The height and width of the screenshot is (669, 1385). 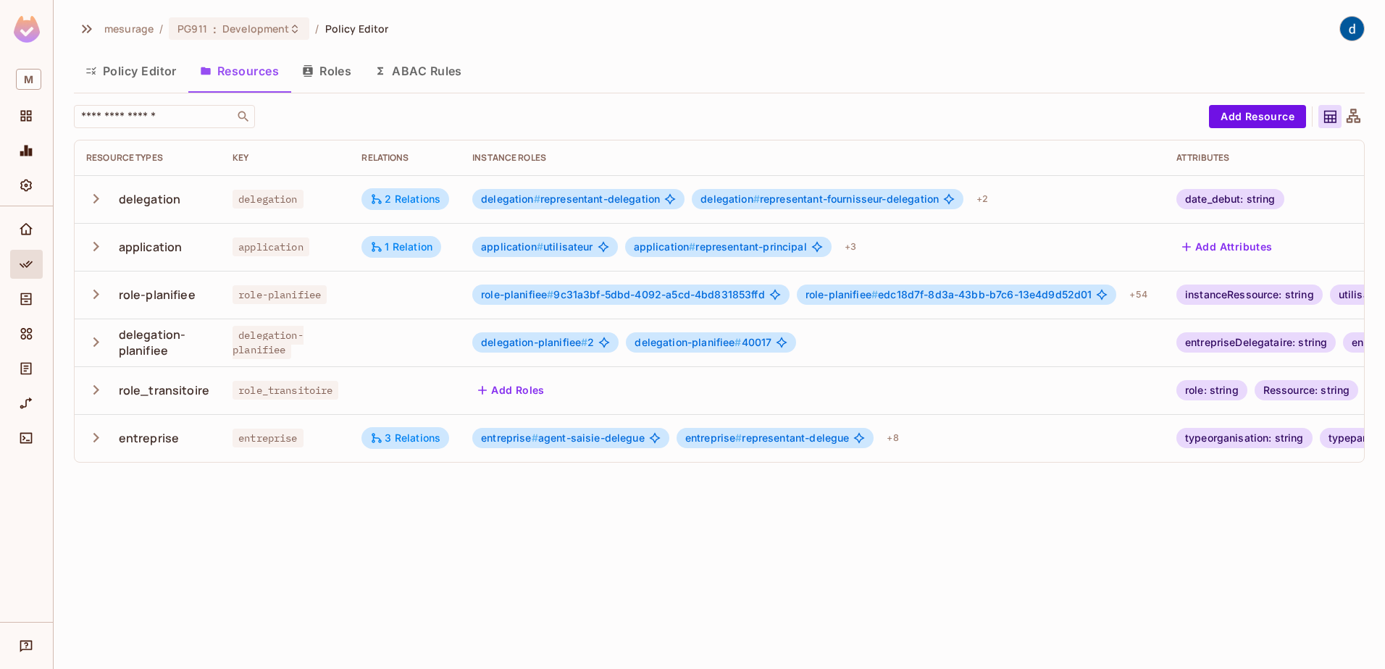 I want to click on span: 2, so click(x=538, y=343).